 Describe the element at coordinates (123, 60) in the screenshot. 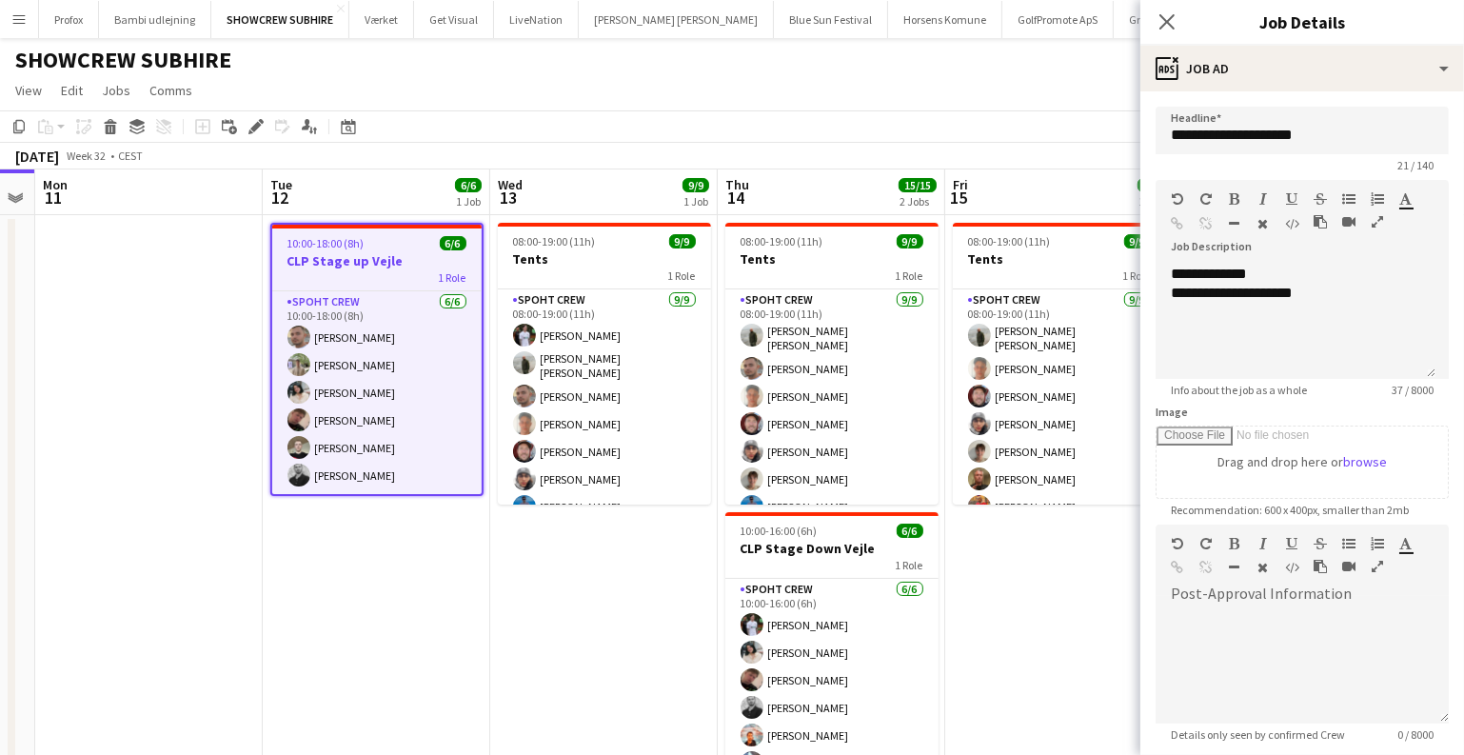

I see `h1: SHOWCREW SUBHIRE` at that location.